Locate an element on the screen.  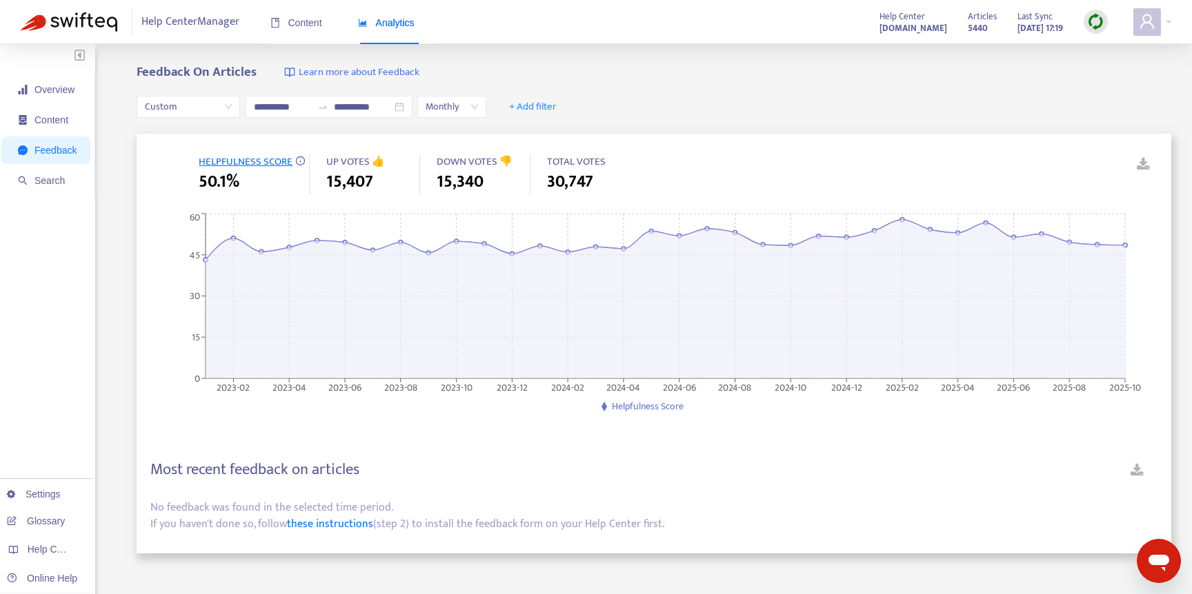
span: Learn more about Feedback is located at coordinates (359, 72).